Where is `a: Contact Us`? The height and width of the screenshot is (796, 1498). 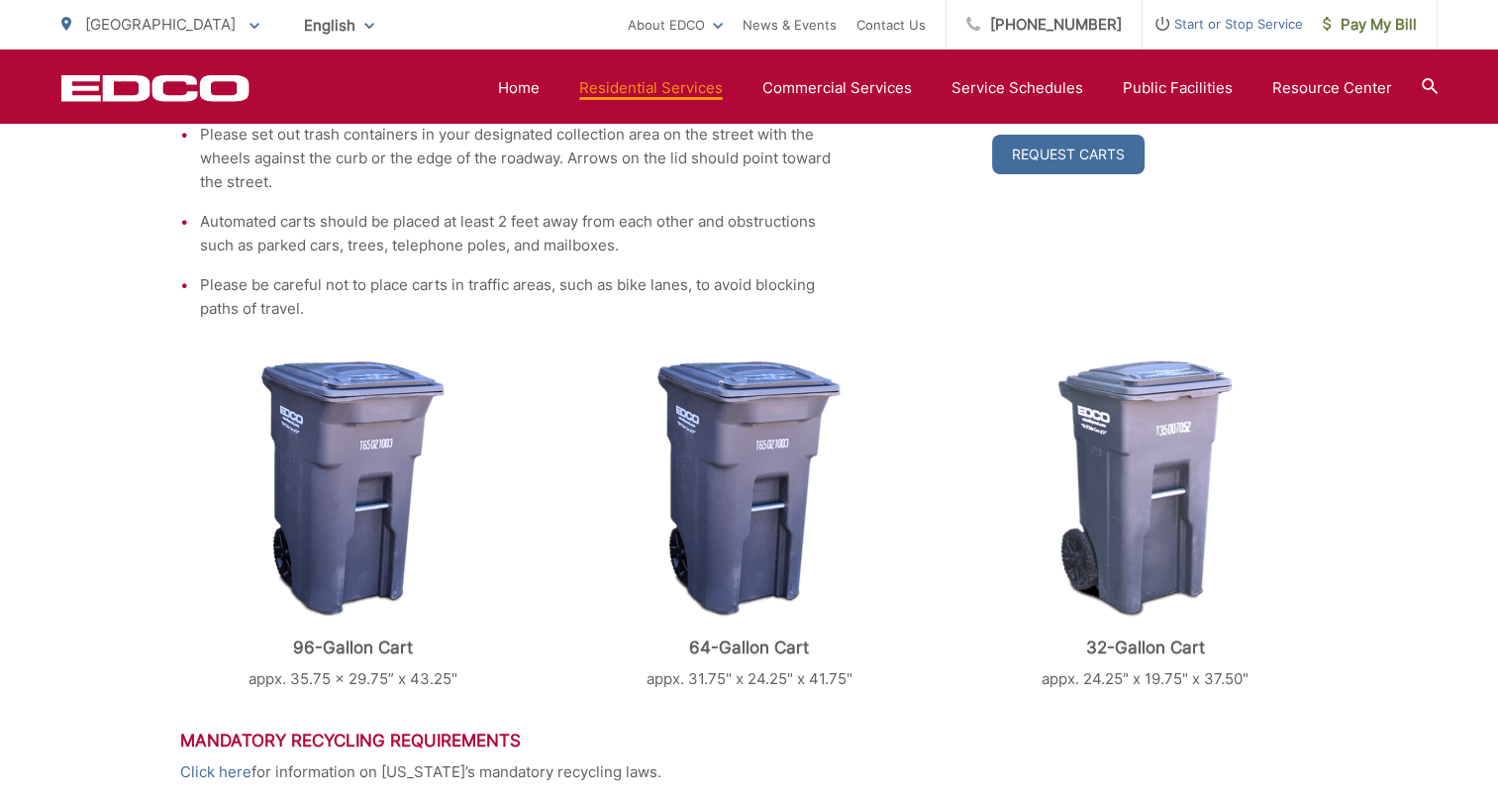
a: Contact Us is located at coordinates (891, 25).